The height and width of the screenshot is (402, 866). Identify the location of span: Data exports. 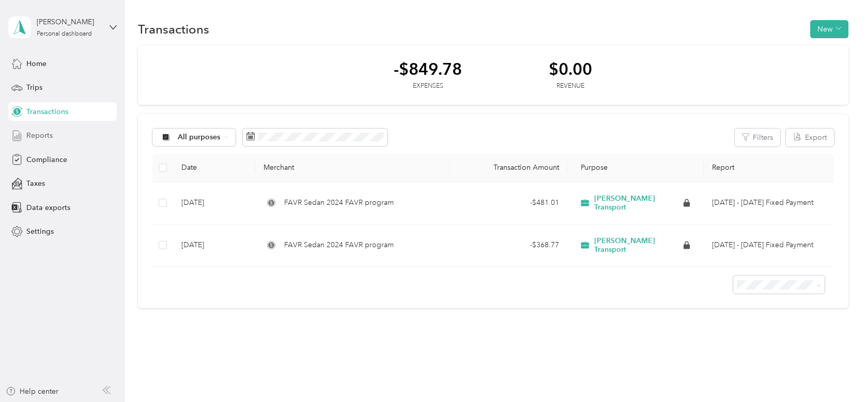
(48, 208).